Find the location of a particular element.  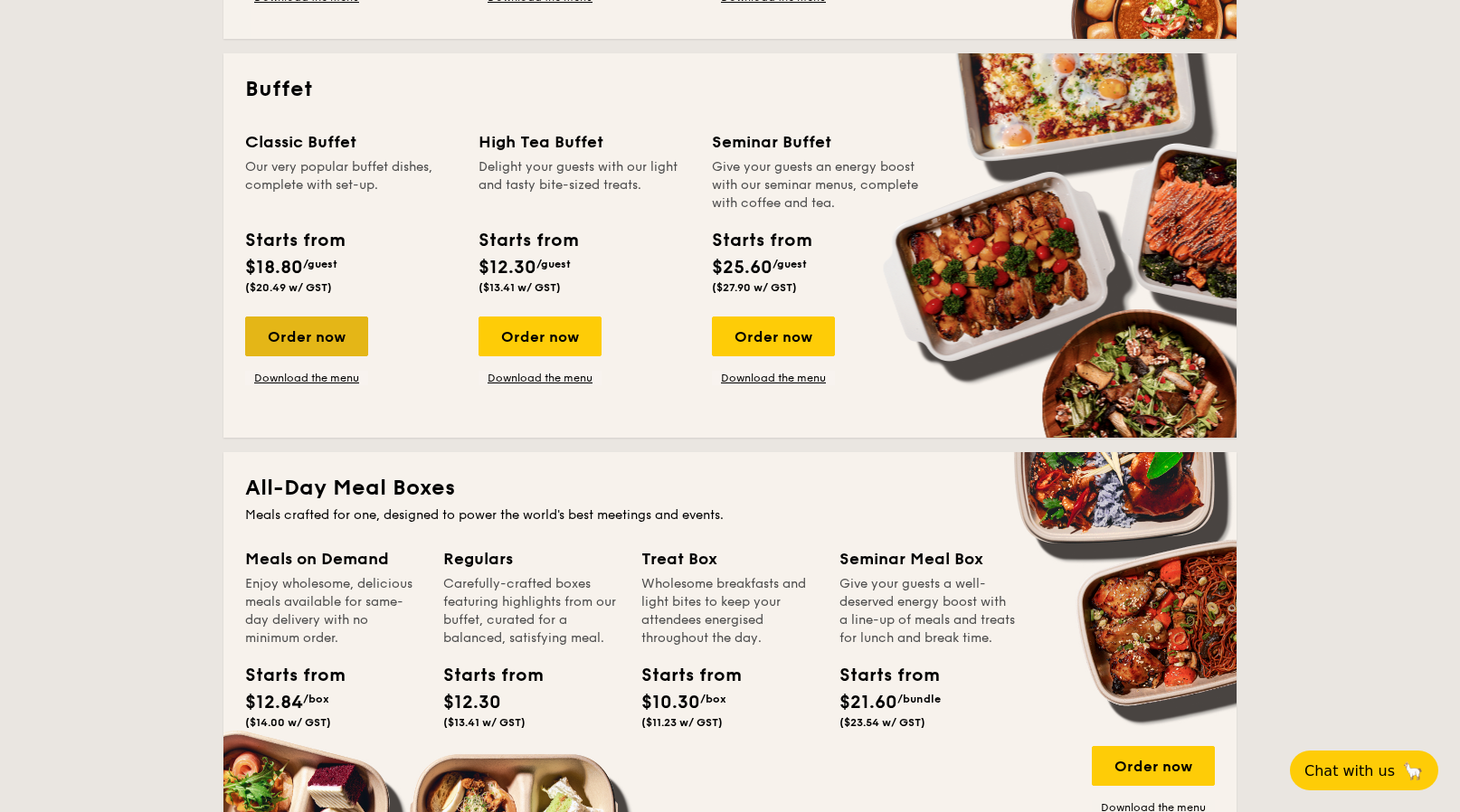

span: ($23.54 w/ GST) is located at coordinates (882, 723).